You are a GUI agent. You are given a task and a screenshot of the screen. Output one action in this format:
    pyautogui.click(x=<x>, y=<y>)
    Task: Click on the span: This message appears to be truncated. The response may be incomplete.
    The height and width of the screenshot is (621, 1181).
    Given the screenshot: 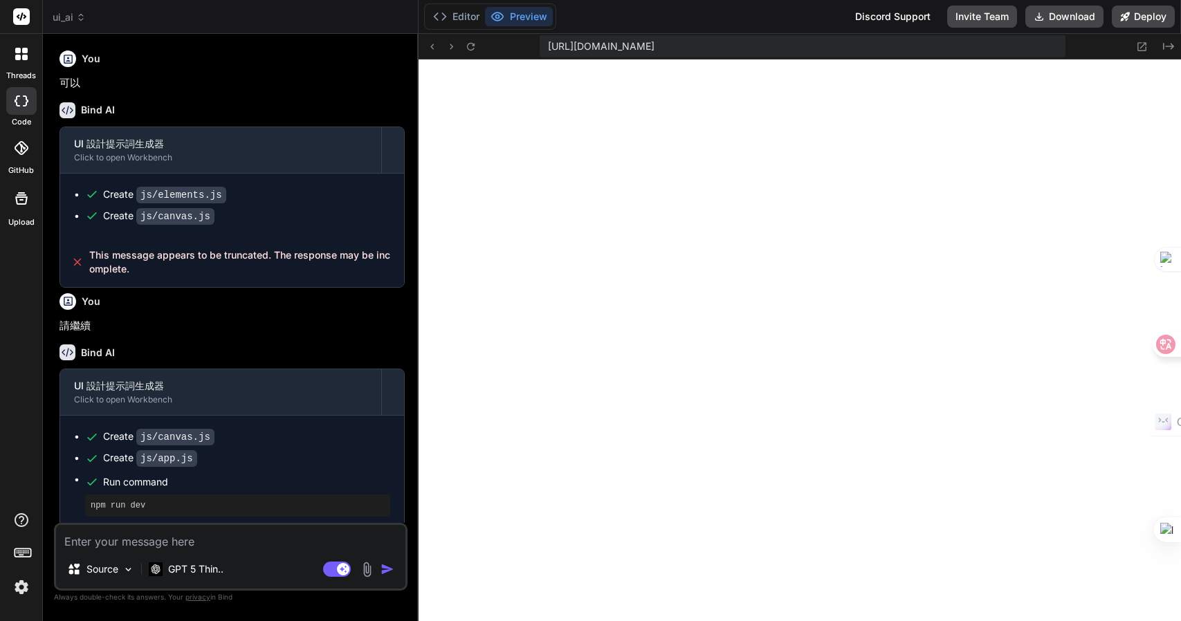 What is the action you would take?
    pyautogui.click(x=241, y=262)
    